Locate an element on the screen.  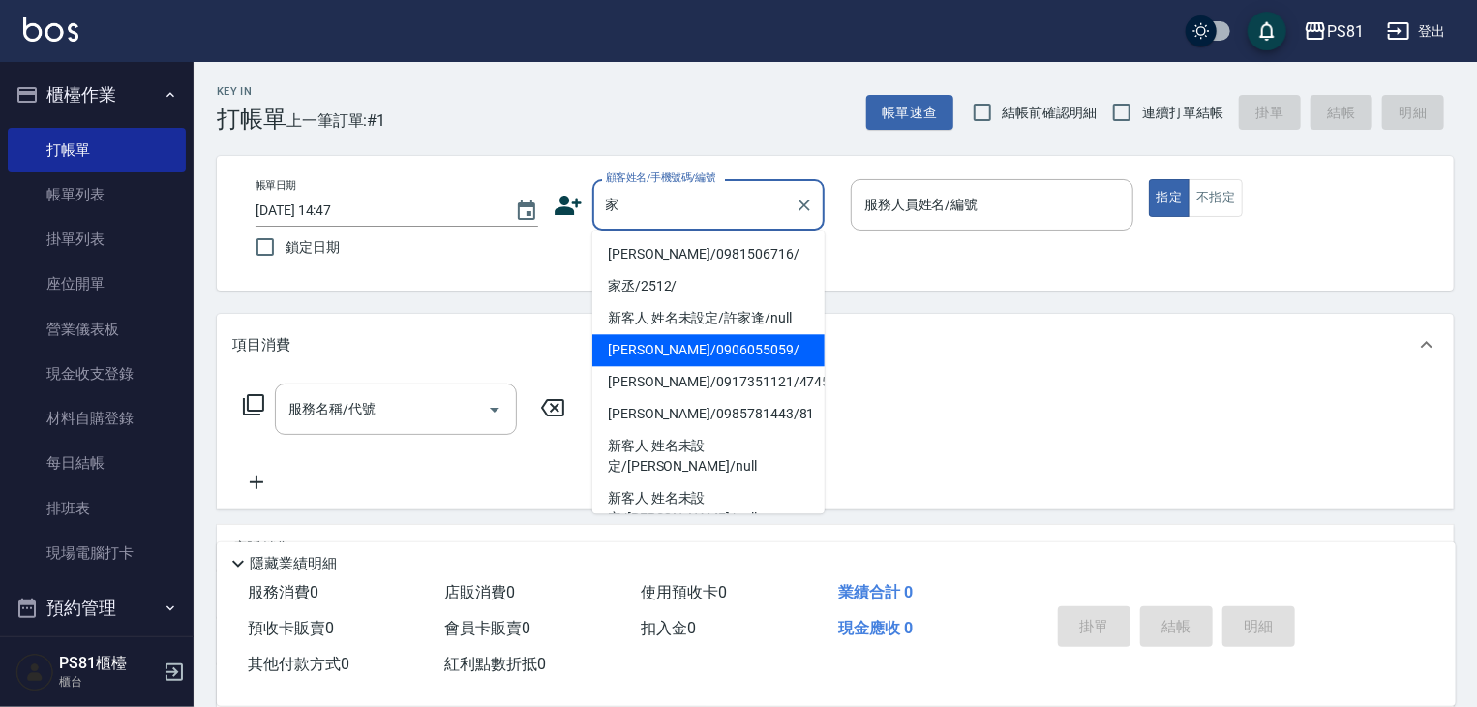
span: 結帳前確認明細 is located at coordinates (1050, 112).